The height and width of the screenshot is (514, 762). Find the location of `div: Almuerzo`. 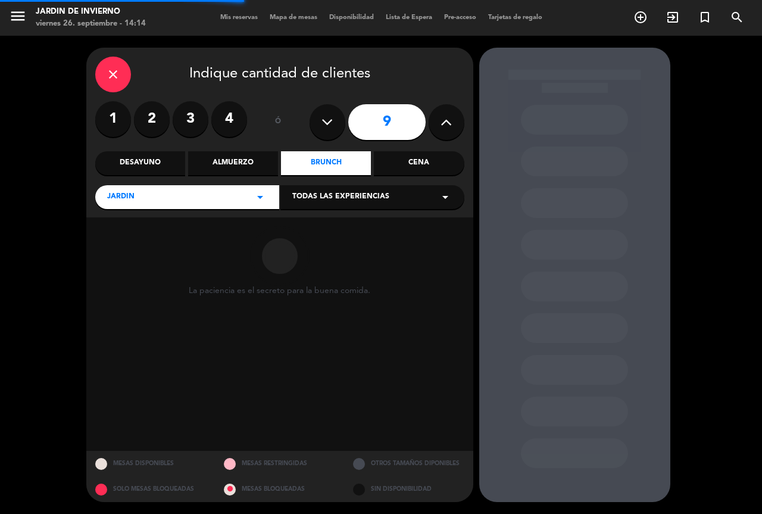

div: Almuerzo is located at coordinates (233, 163).